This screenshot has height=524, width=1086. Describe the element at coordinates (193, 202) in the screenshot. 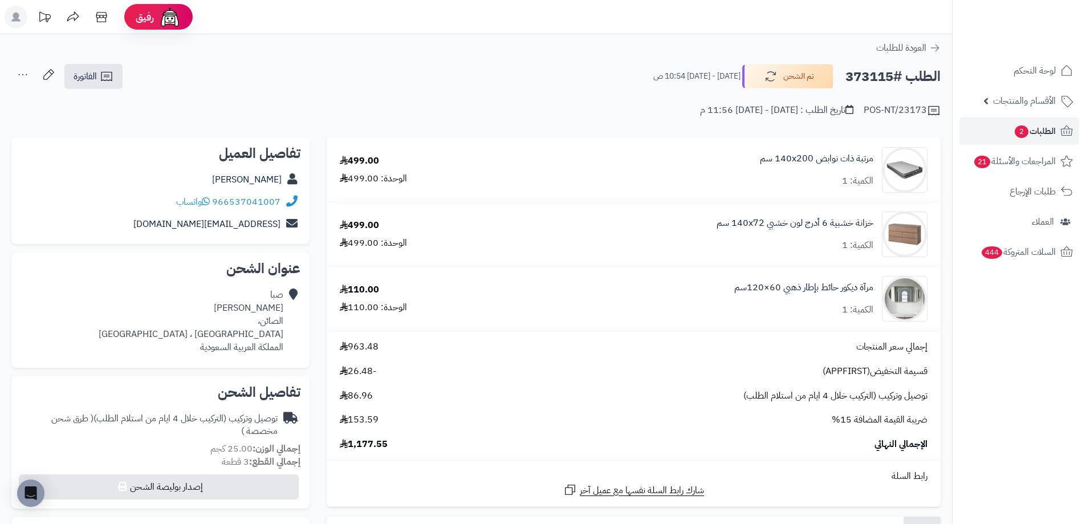

I see `span: واتساب` at that location.